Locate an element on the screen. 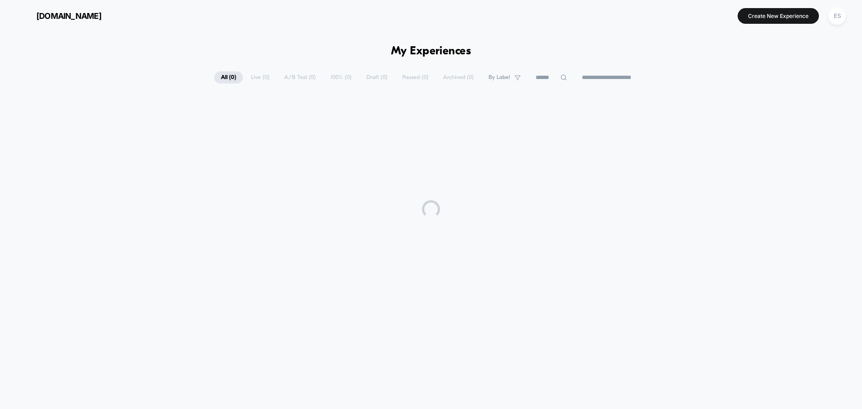 The height and width of the screenshot is (409, 862). button: ES is located at coordinates (837, 16).